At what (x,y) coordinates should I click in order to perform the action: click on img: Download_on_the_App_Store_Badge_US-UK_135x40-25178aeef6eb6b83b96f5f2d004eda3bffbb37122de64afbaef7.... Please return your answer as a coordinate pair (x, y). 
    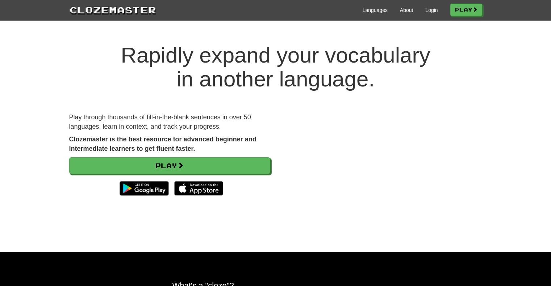
    Looking at the image, I should click on (198, 189).